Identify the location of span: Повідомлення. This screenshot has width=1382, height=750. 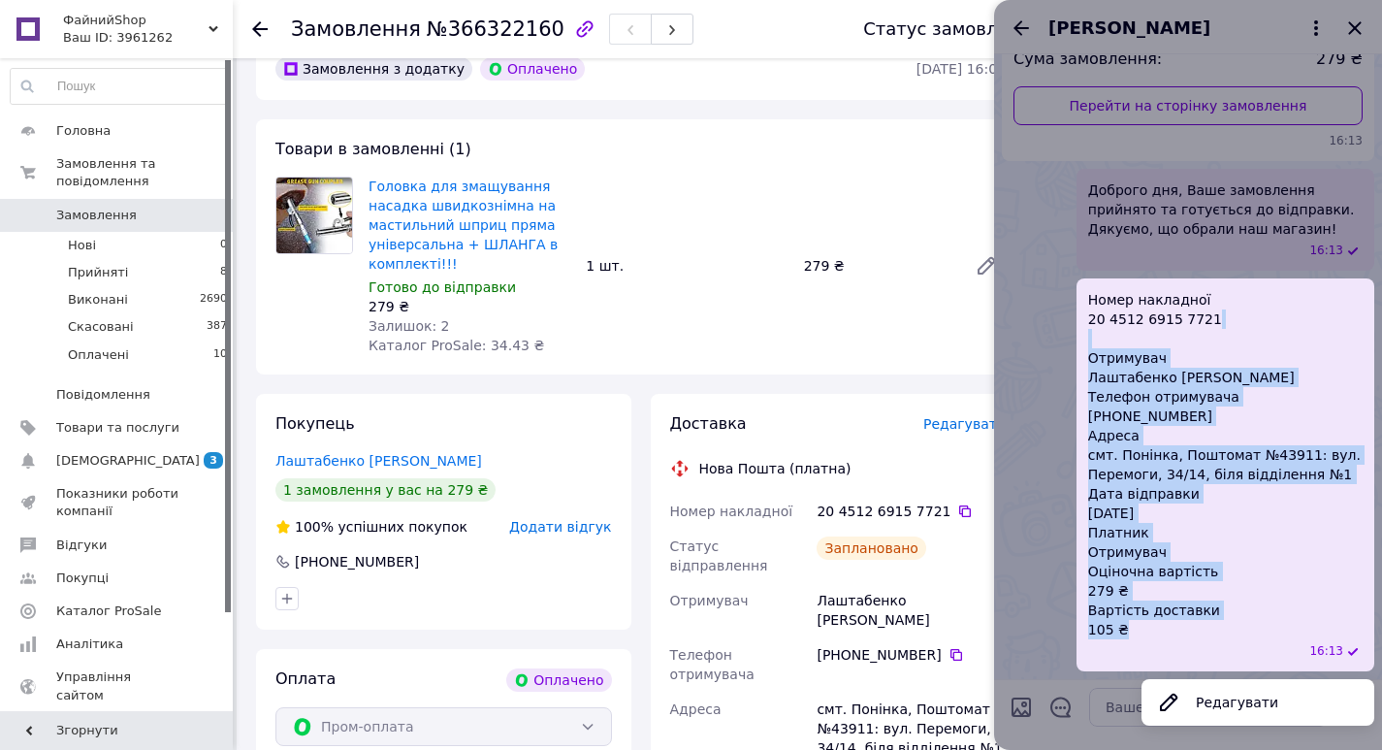
(103, 395).